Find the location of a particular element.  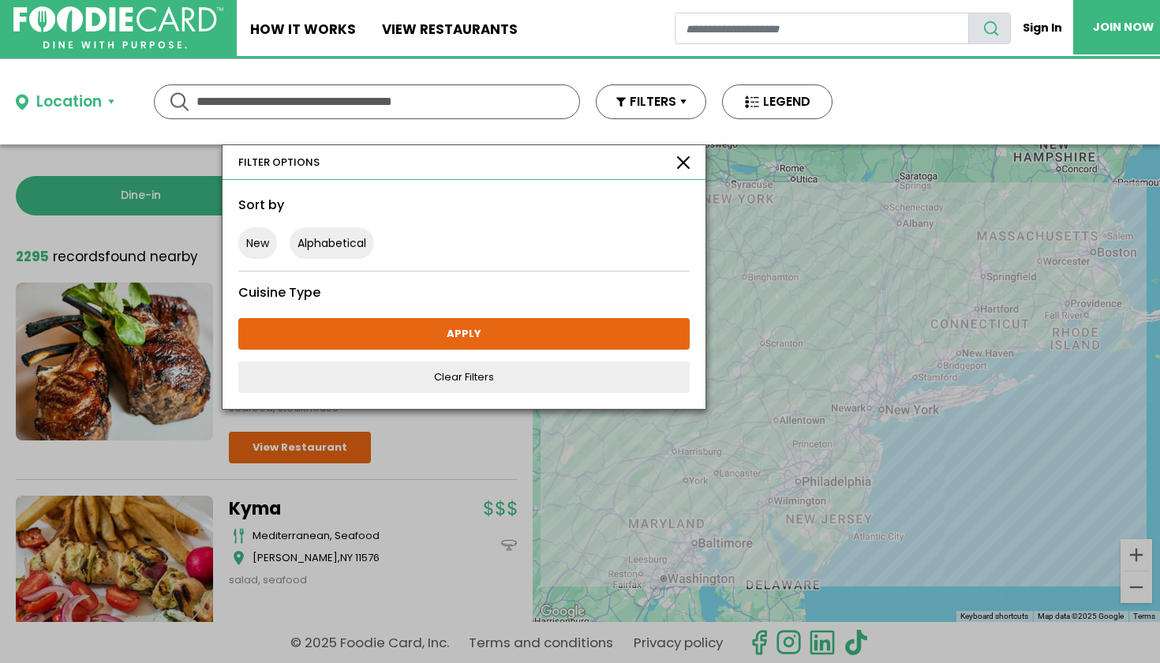

a: Sign In is located at coordinates (1042, 28).